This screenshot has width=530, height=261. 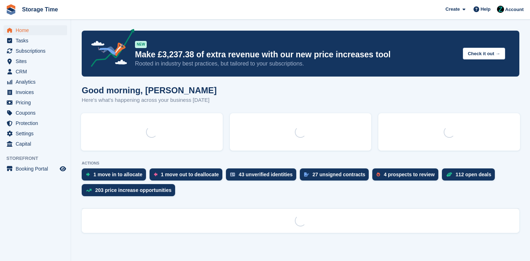 I want to click on span: Storefront, so click(x=38, y=158).